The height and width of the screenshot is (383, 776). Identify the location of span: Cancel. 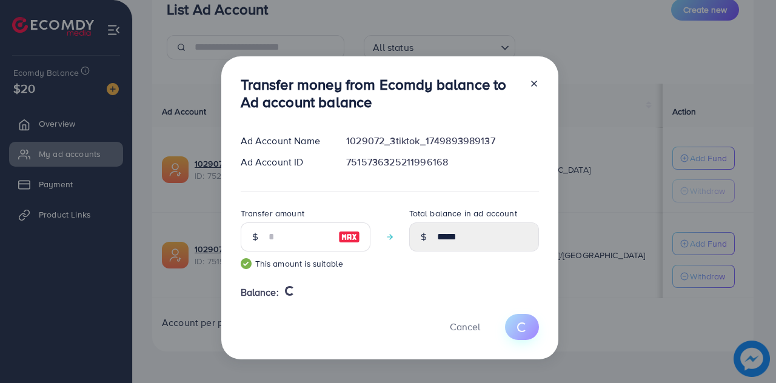
(465, 327).